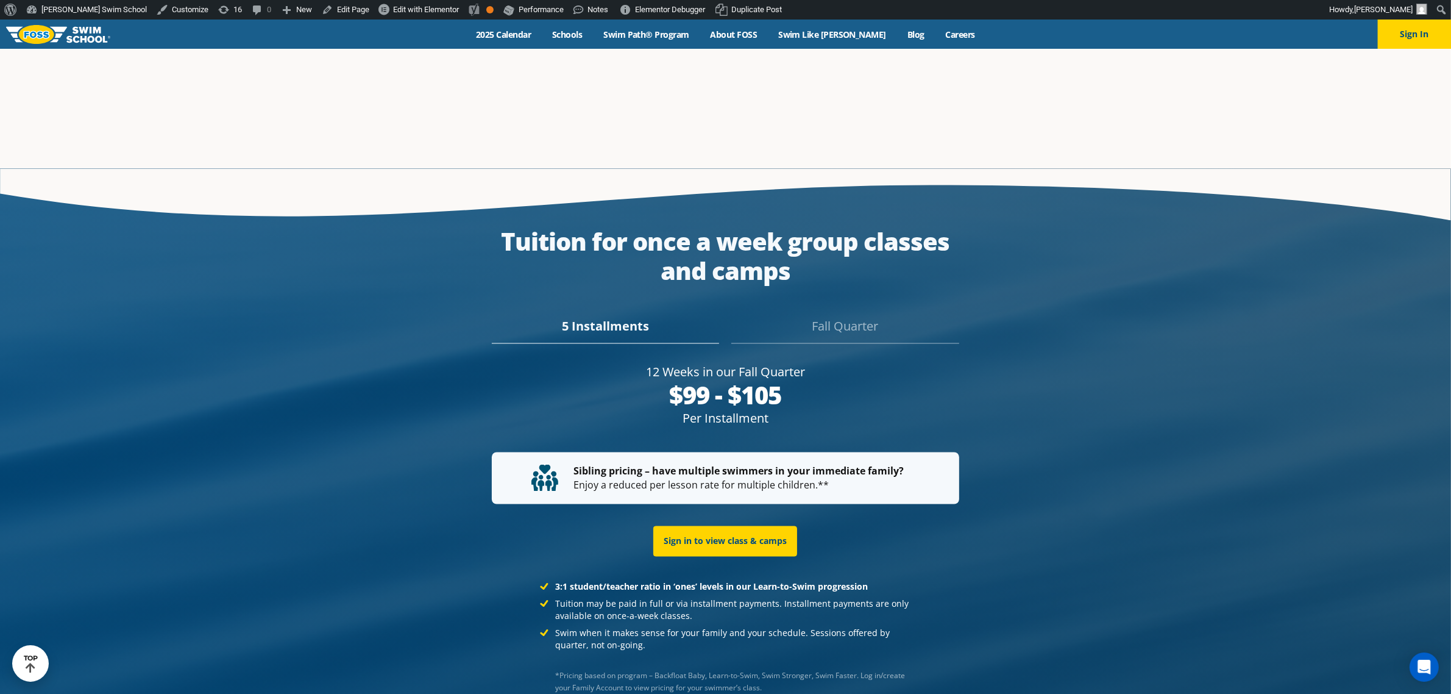 Image resolution: width=1451 pixels, height=694 pixels. Describe the element at coordinates (646, 34) in the screenshot. I see `a: Swim Path® Program` at that location.